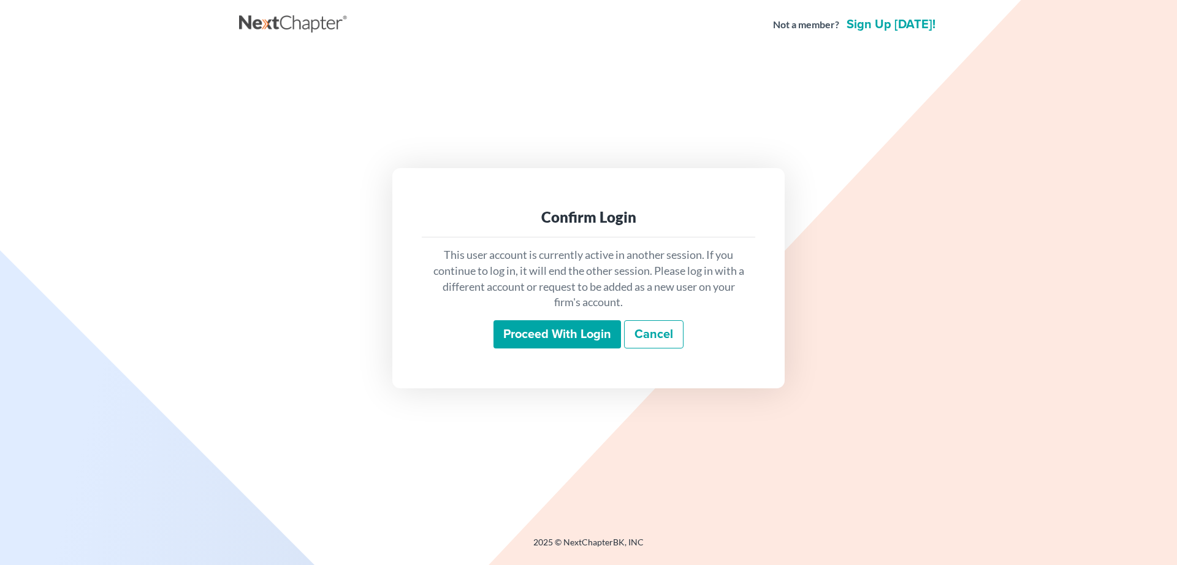 This screenshot has width=1177, height=565. Describe the element at coordinates (588, 217) in the screenshot. I see `div: Confirm Login` at that location.